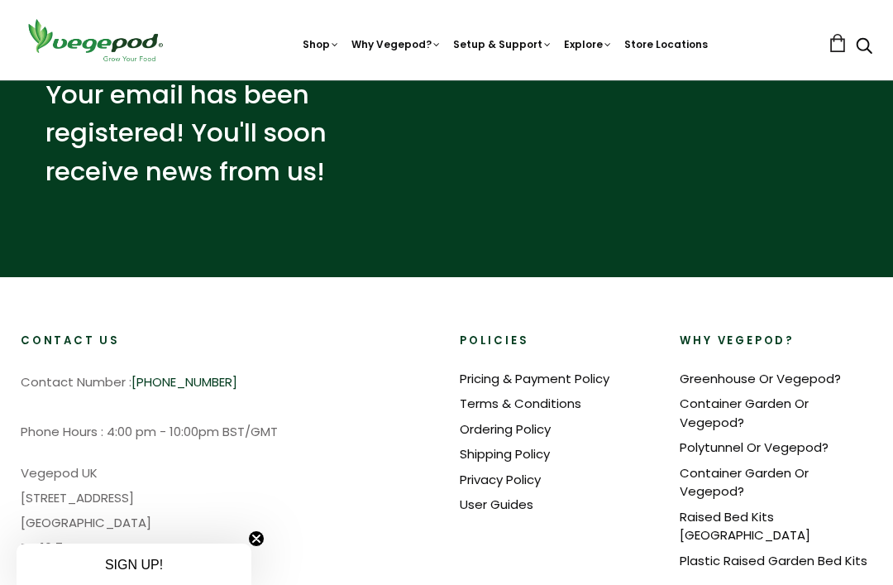 Image resolution: width=893 pixels, height=585 pixels. I want to click on div: SIGN UP!Close teaser, so click(134, 564).